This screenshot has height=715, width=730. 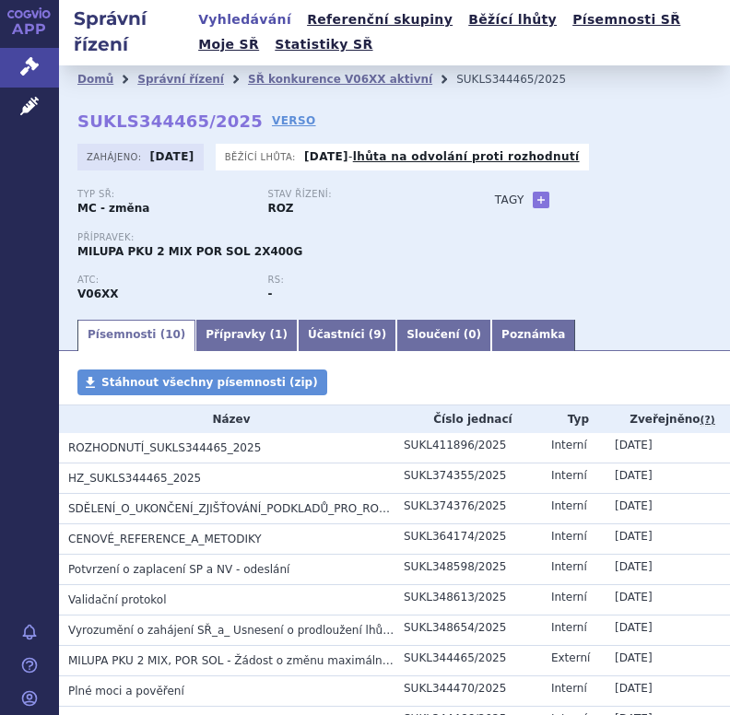 I want to click on strong: ROZ, so click(x=280, y=208).